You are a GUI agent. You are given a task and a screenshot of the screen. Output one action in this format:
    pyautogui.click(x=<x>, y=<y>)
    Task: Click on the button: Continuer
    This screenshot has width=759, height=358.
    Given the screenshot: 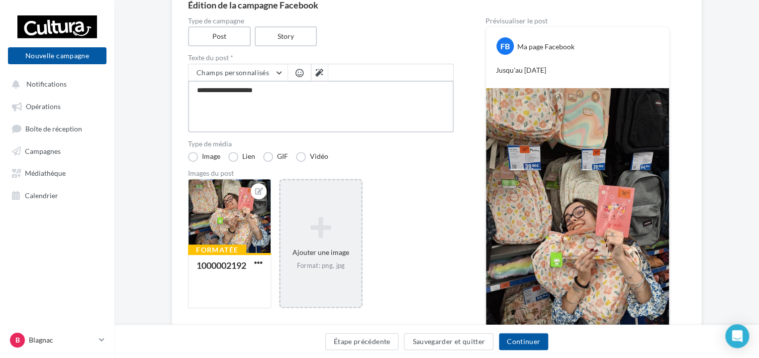 What is the action you would take?
    pyautogui.click(x=523, y=341)
    